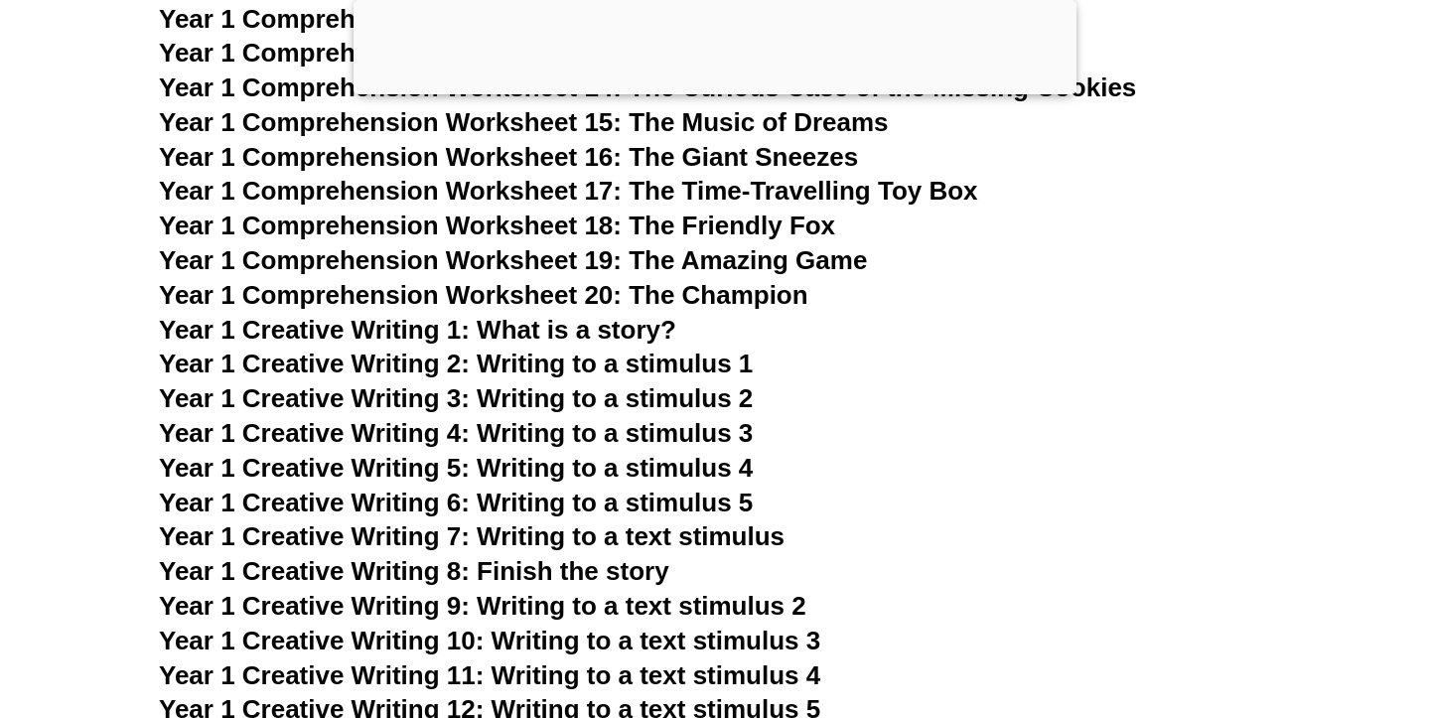  I want to click on span: Year 1 Comprehension Worksheet 15: The Music of Dreams, so click(523, 122).